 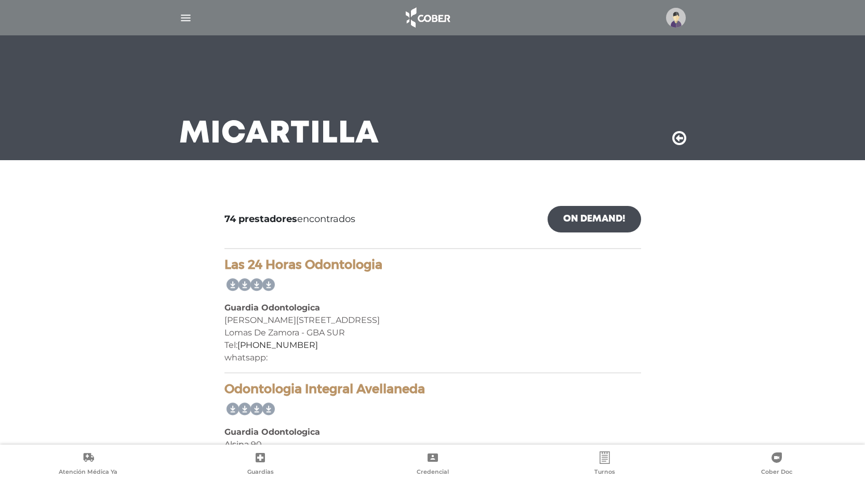 I want to click on img: Cober_menu-lines-white.svg, so click(x=186, y=18).